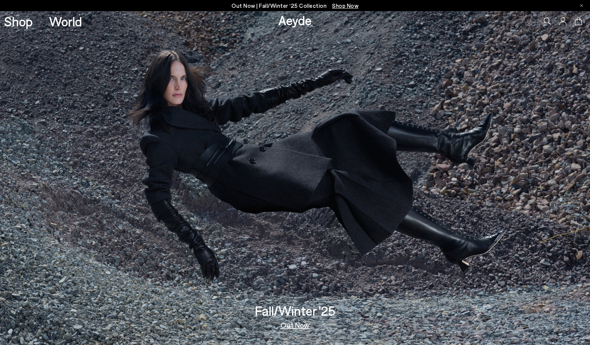 The image size is (590, 345). What do you see at coordinates (295, 310) in the screenshot?
I see `h3: Fall/Winter '25` at bounding box center [295, 310].